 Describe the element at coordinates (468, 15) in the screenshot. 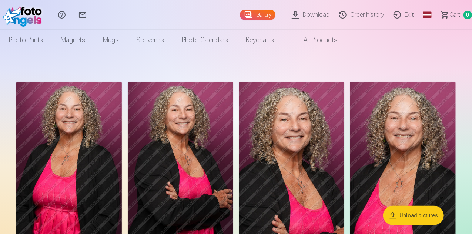

I see `font: 0` at that location.